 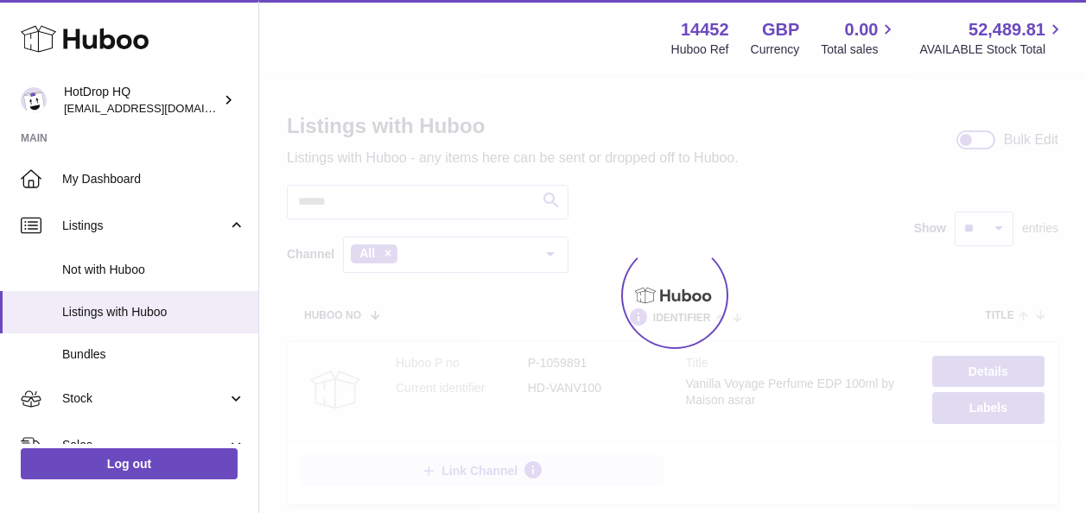 What do you see at coordinates (992, 49) in the screenshot?
I see `span: AVAILABLE Stock Total` at bounding box center [992, 49].